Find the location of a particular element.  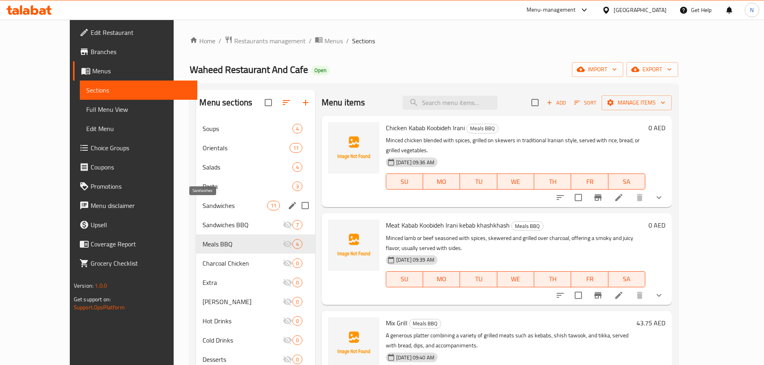

button: WE is located at coordinates (516, 280).